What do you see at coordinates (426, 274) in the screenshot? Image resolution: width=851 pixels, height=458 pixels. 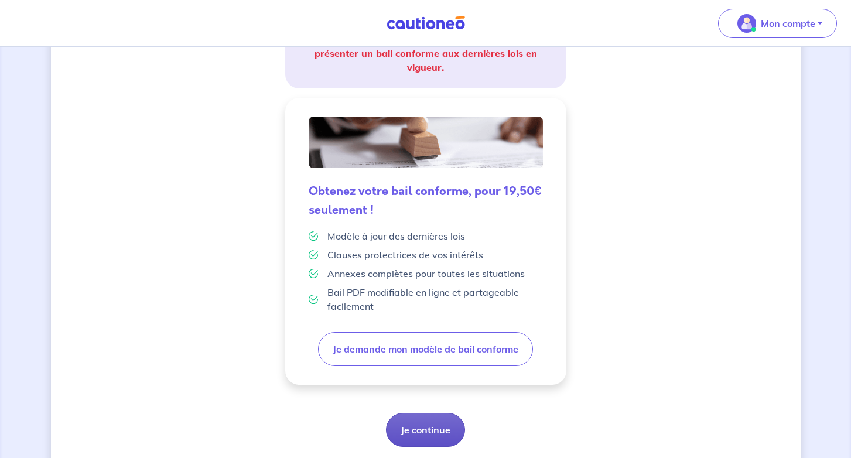 I see `p: Annexes complètes pour toutes les situations` at bounding box center [426, 274].